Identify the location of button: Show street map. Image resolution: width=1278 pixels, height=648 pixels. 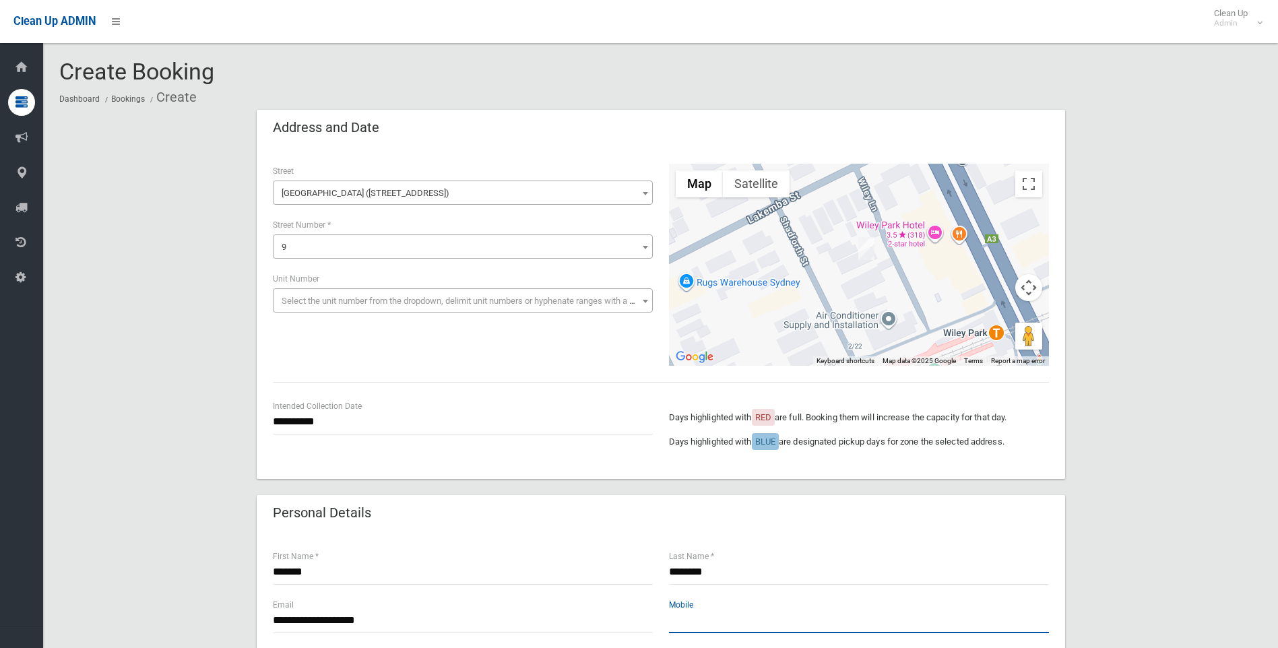
(699, 184).